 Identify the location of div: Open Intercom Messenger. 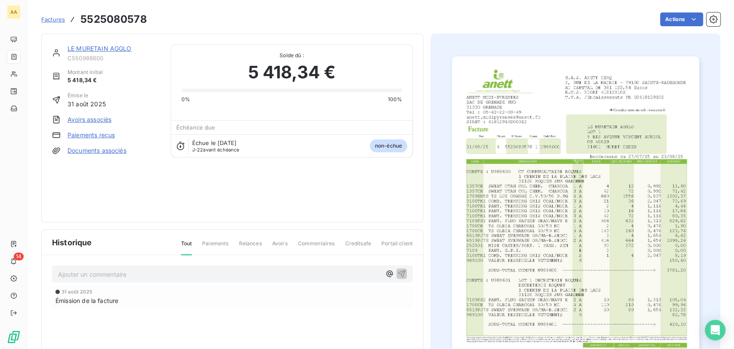
(715, 330).